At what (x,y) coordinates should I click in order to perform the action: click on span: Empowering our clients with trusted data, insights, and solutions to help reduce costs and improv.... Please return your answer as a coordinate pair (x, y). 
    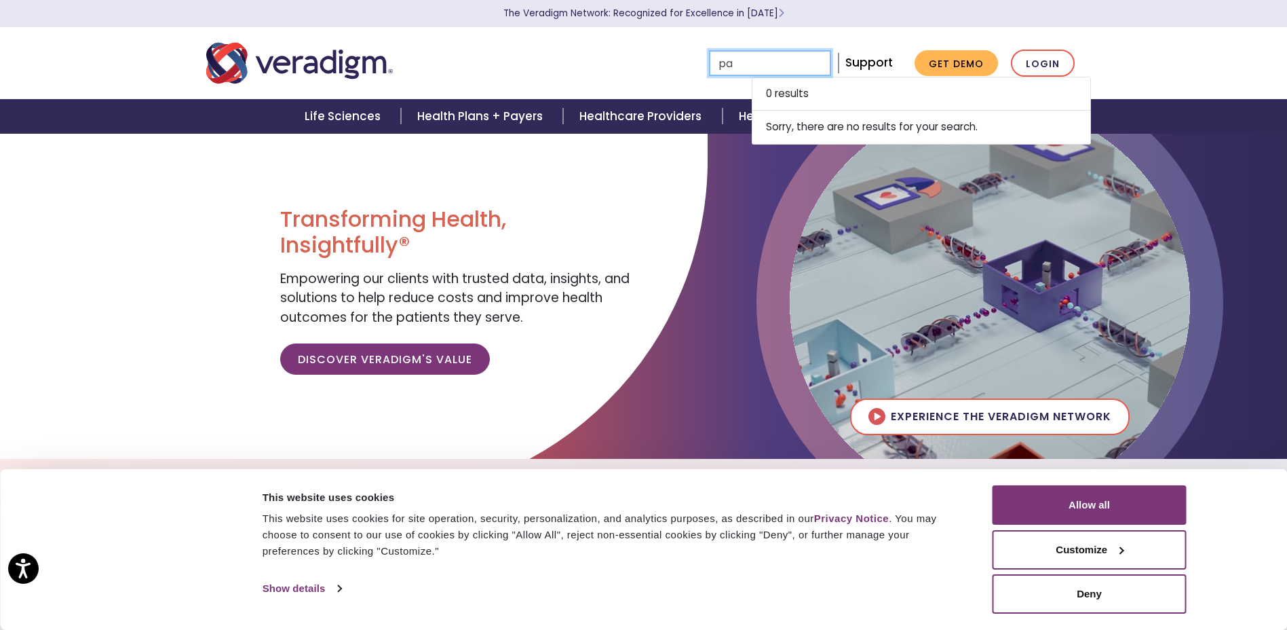
    Looking at the image, I should click on (455, 298).